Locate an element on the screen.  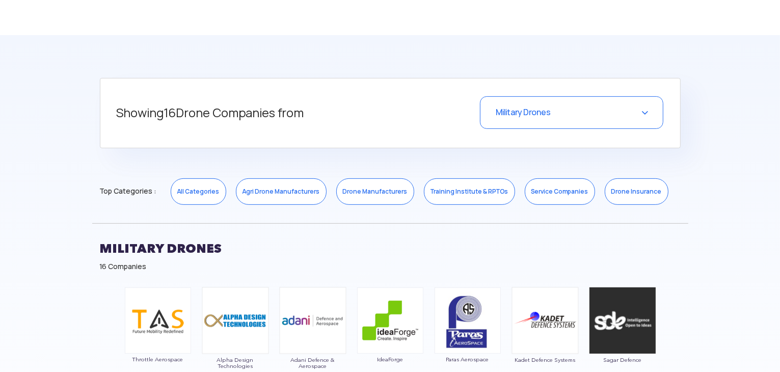
span: Throttle Aerospace is located at coordinates (158, 359).